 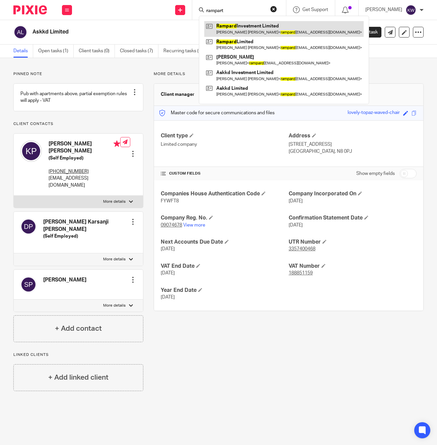 What do you see at coordinates (225, 242) in the screenshot?
I see `h4: Next Accounts Due Date` at bounding box center [225, 242].